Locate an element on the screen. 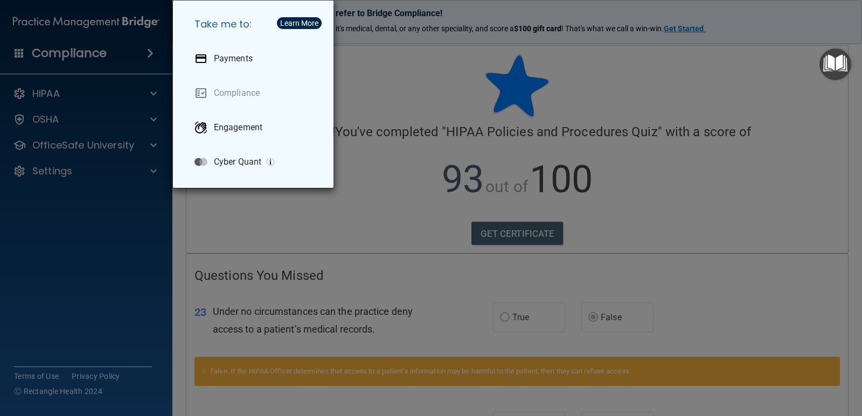  a: Payments is located at coordinates (255, 59).